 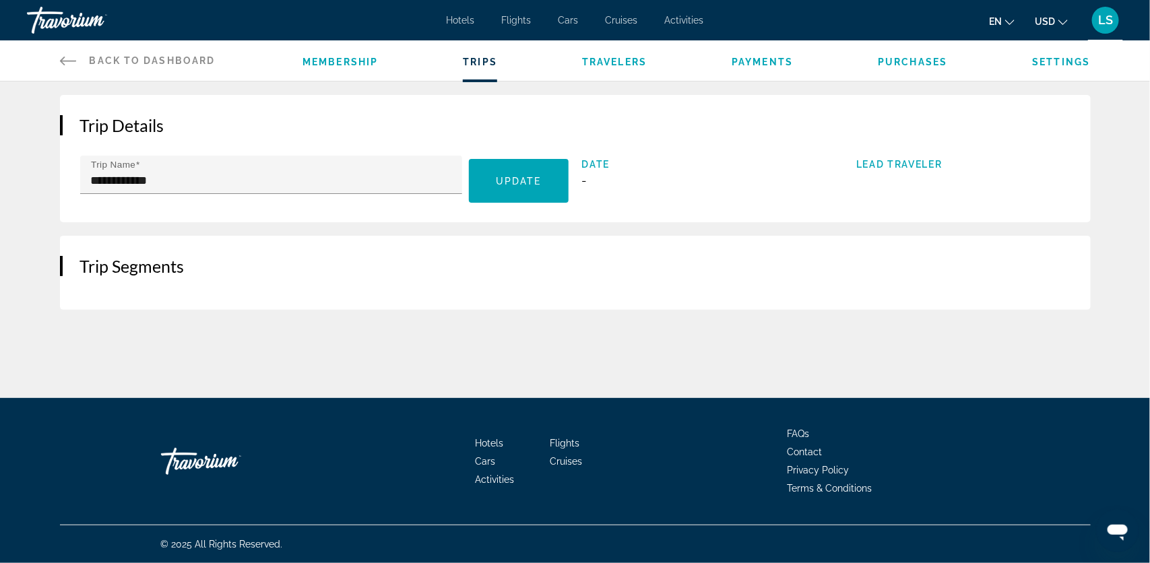 I want to click on a: Terms & Conditions, so click(x=830, y=489).